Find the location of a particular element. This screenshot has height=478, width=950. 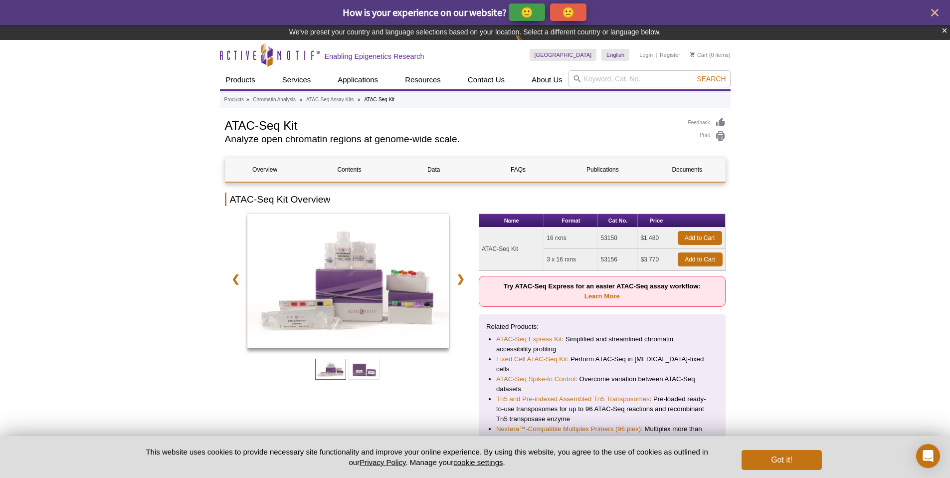

li: : Pre-loaded ready-to-use transposomes for up to 96 ATAC-Seq reactions and recombinant Tn5 transp... is located at coordinates (602, 409).